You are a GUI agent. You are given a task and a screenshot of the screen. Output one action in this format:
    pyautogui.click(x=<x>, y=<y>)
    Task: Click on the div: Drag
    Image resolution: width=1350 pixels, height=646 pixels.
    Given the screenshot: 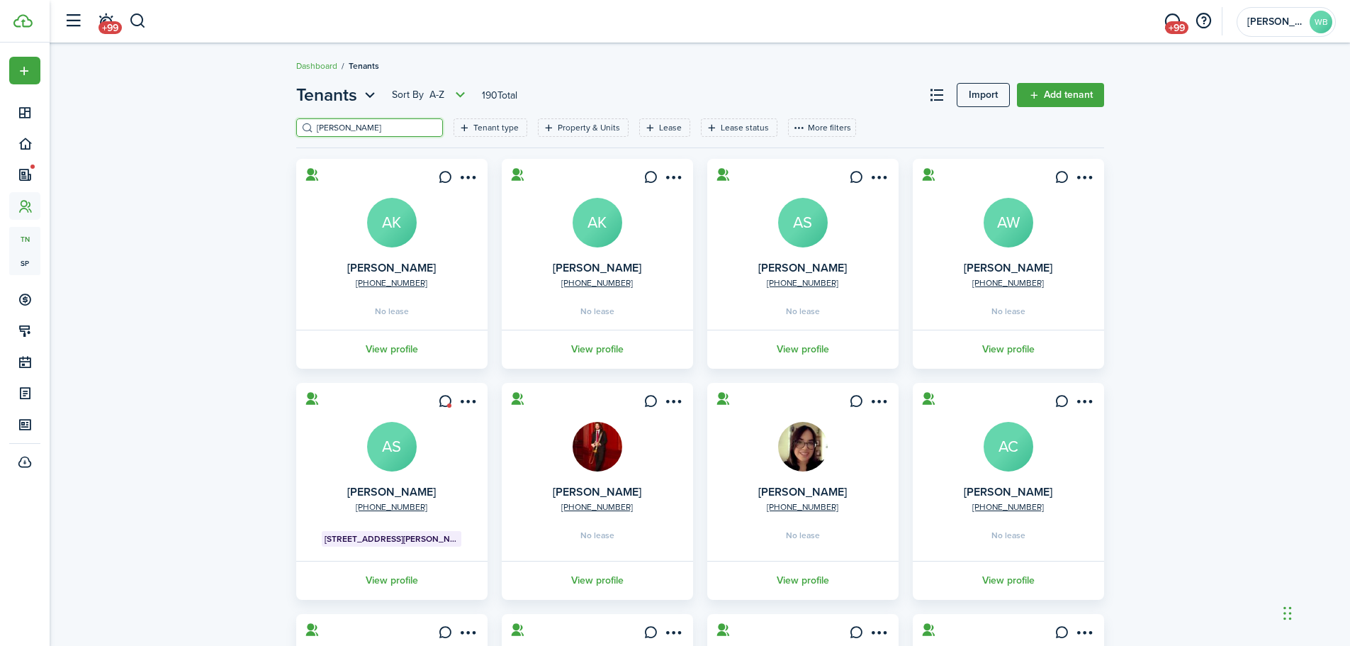 What is the action you would take?
    pyautogui.click(x=1287, y=613)
    